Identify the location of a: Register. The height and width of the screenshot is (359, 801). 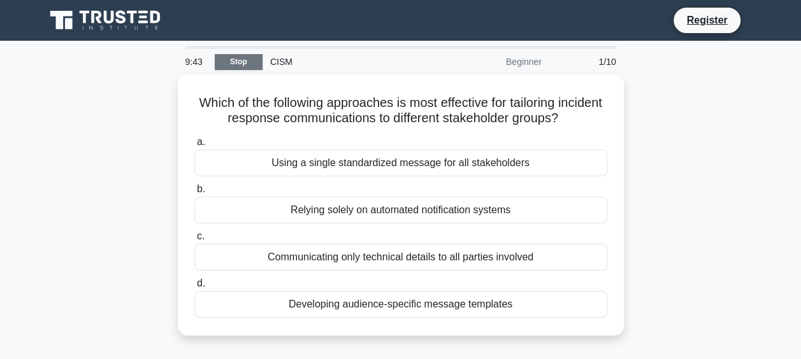
(707, 20).